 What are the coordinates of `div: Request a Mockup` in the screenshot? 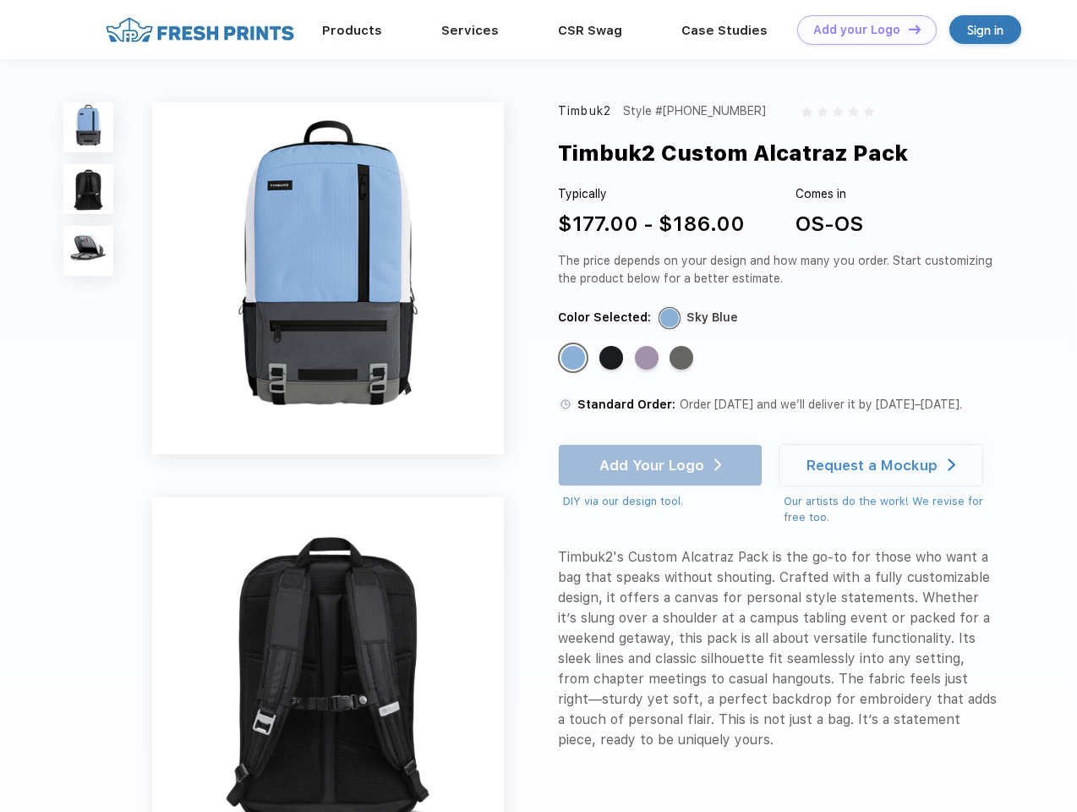 It's located at (872, 465).